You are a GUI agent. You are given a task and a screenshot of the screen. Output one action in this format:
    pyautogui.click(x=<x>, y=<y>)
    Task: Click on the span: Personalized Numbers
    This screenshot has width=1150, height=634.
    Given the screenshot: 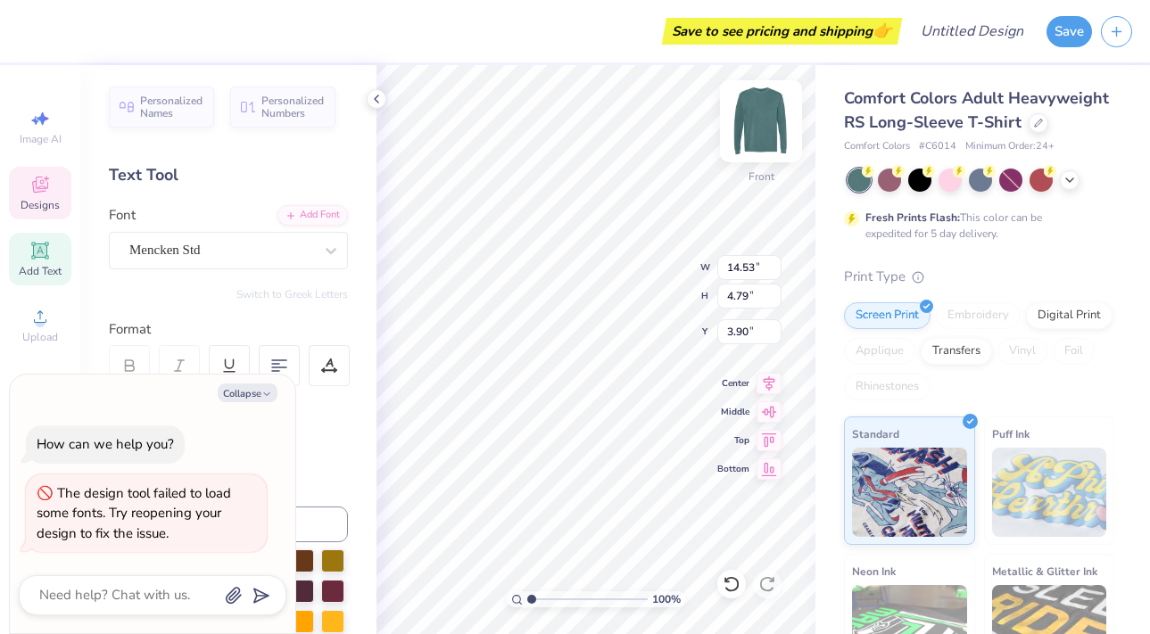 What is the action you would take?
    pyautogui.click(x=293, y=107)
    